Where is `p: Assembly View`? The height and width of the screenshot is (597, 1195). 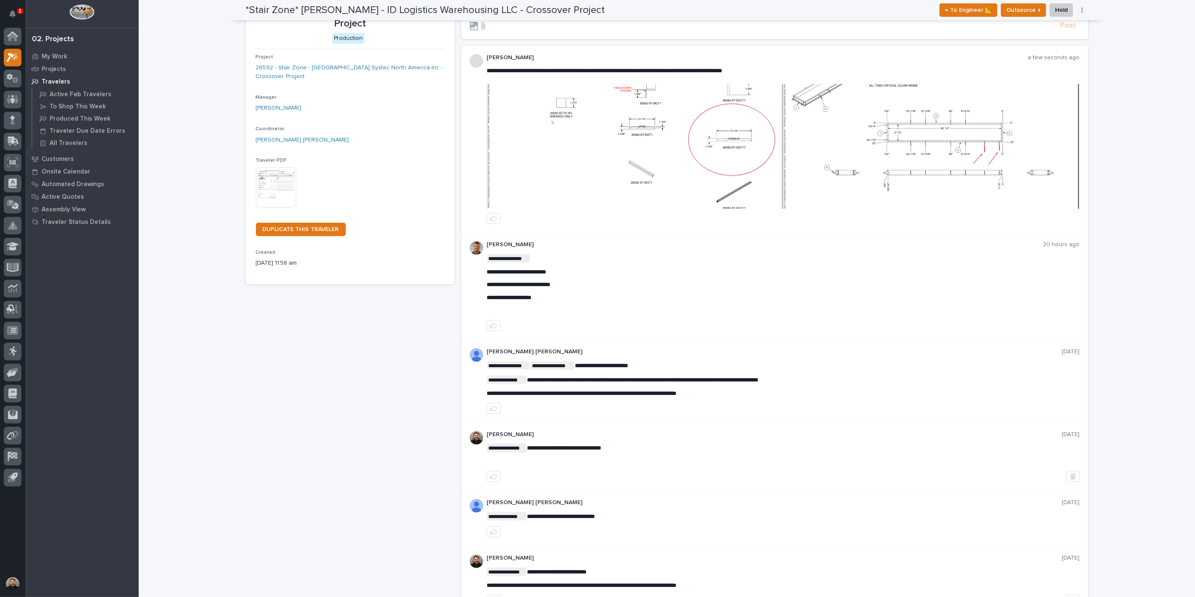
p: Assembly View is located at coordinates (63, 210).